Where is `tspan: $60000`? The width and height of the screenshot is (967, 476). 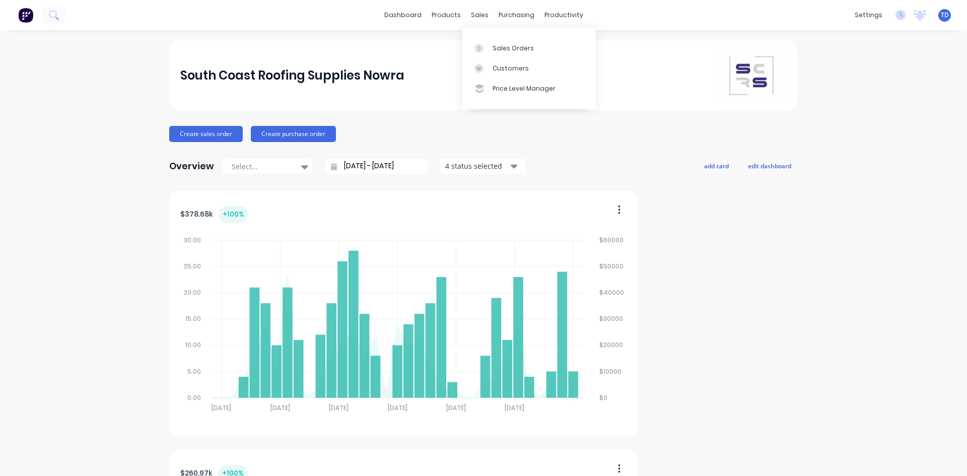
tspan: $60000 is located at coordinates (612, 240).